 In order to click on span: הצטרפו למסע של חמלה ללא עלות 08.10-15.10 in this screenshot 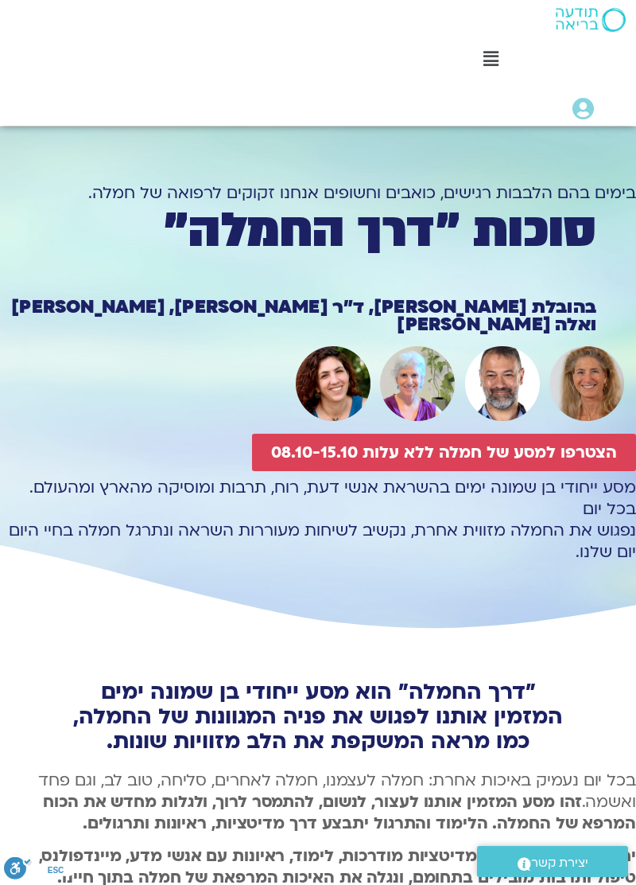, I will do `click(444, 452)`.